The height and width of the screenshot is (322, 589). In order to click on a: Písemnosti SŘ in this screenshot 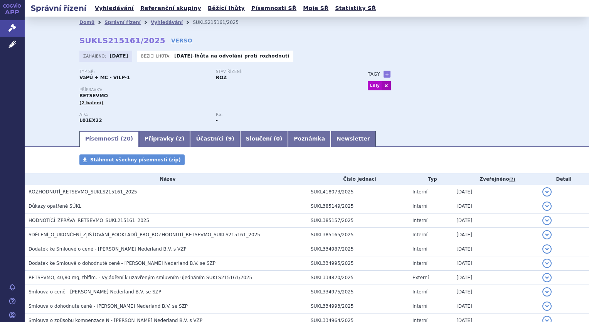, I will do `click(274, 8)`.